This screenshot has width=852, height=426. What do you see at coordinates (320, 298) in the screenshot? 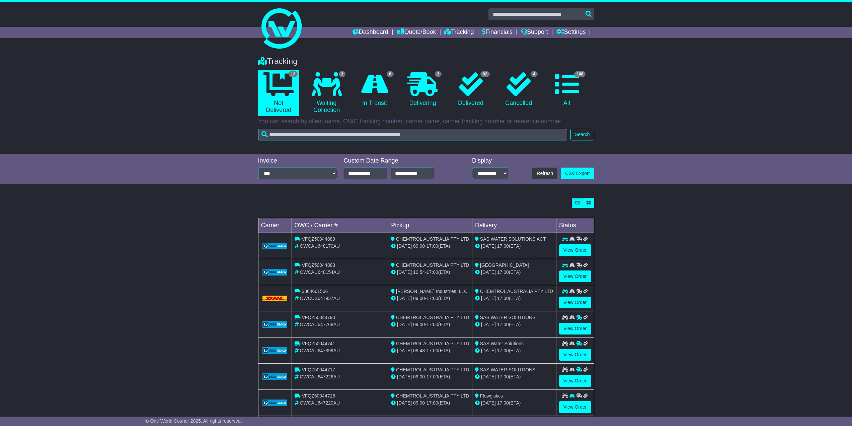
I see `span: OWCUS647937AU` at bounding box center [320, 298].